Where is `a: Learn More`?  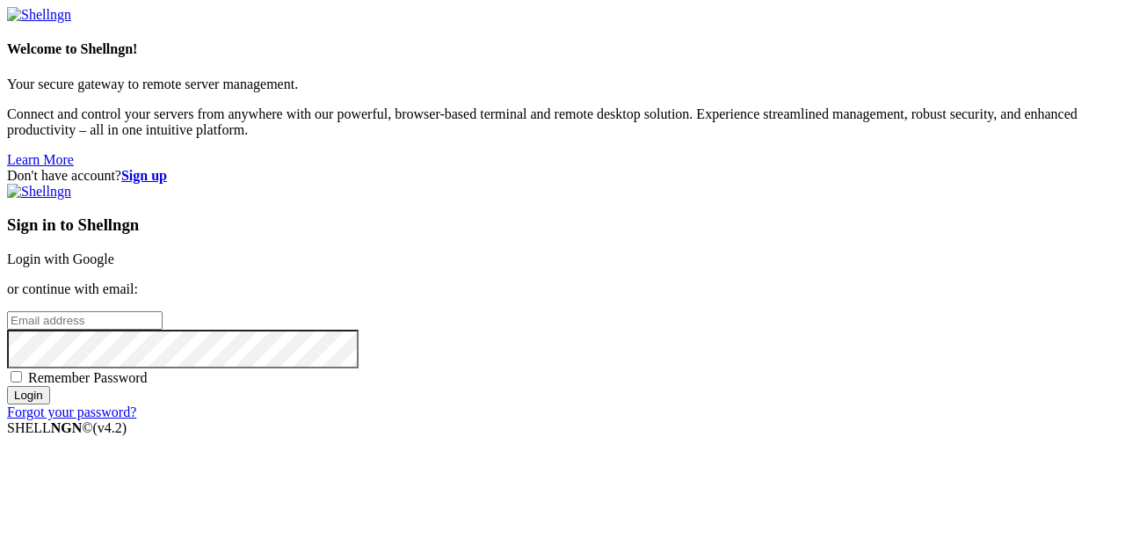 a: Learn More is located at coordinates (40, 159).